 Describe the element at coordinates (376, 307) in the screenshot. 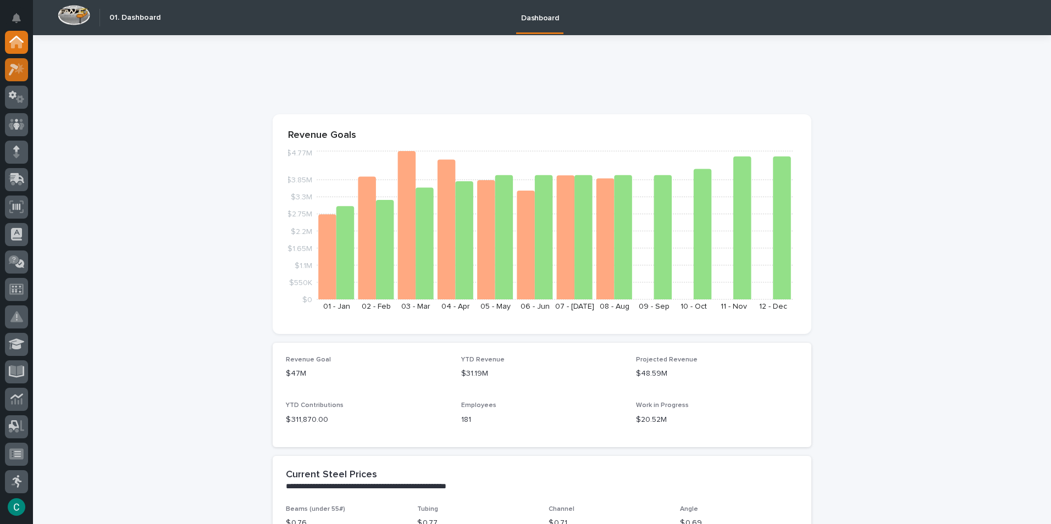

I see `text: 02 - Feb` at that location.